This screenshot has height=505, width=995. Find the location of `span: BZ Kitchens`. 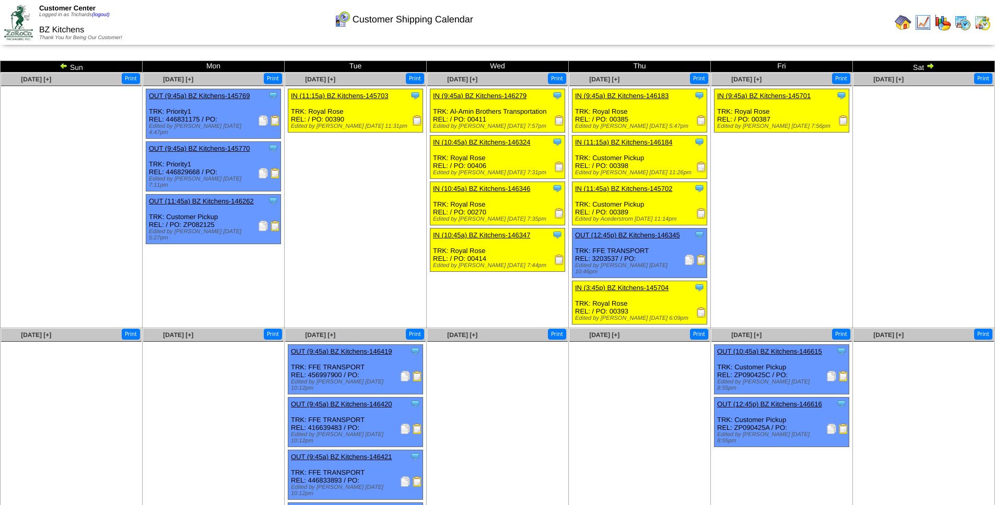

span: BZ Kitchens is located at coordinates (62, 30).